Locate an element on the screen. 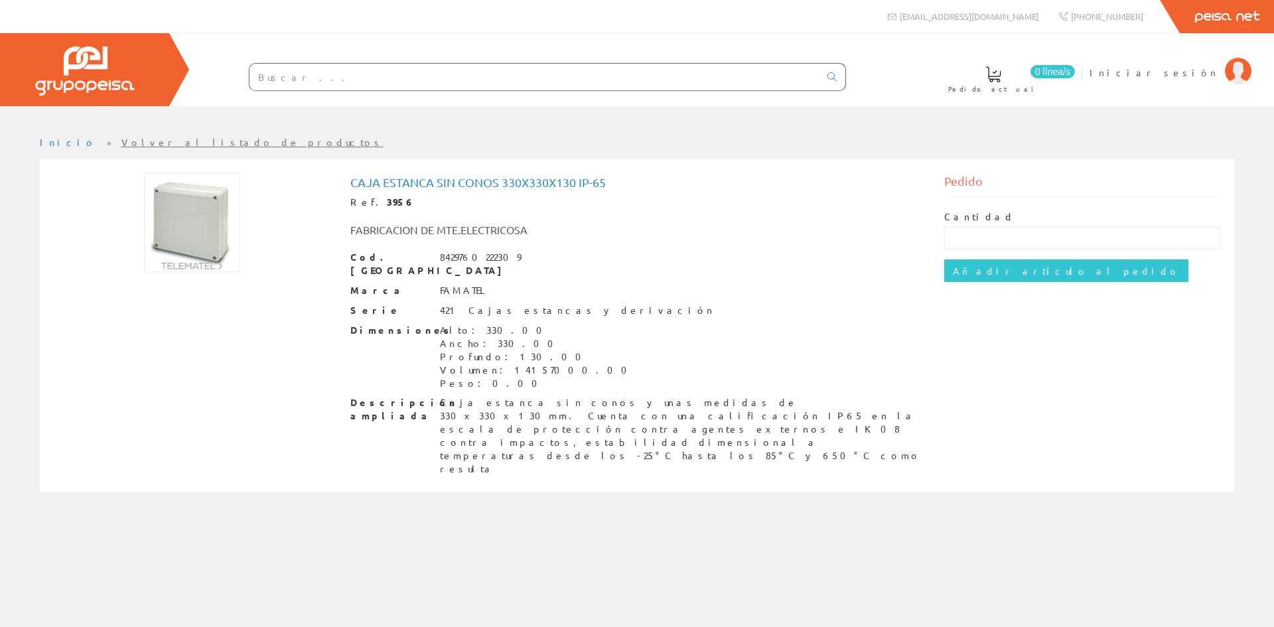  div: FAMATEL is located at coordinates (465, 291).